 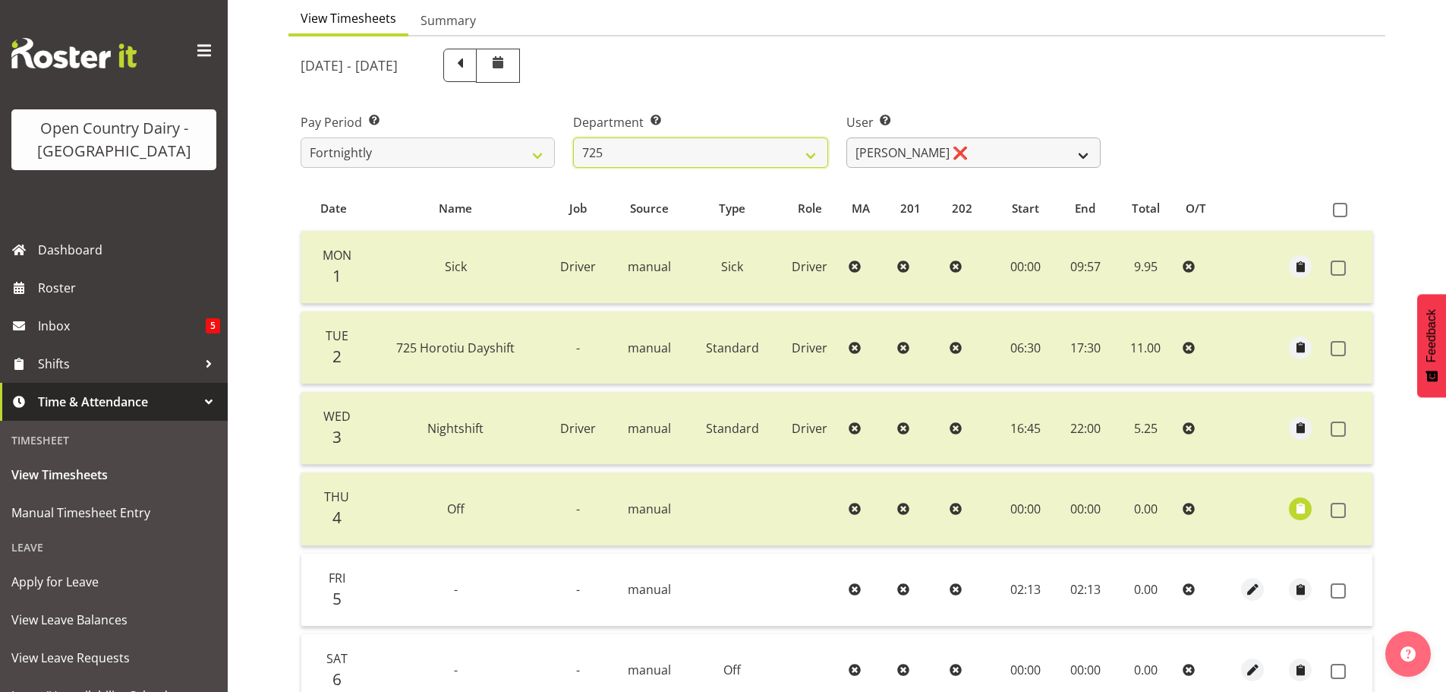 I want to click on span: Apply for Leave, so click(x=114, y=582).